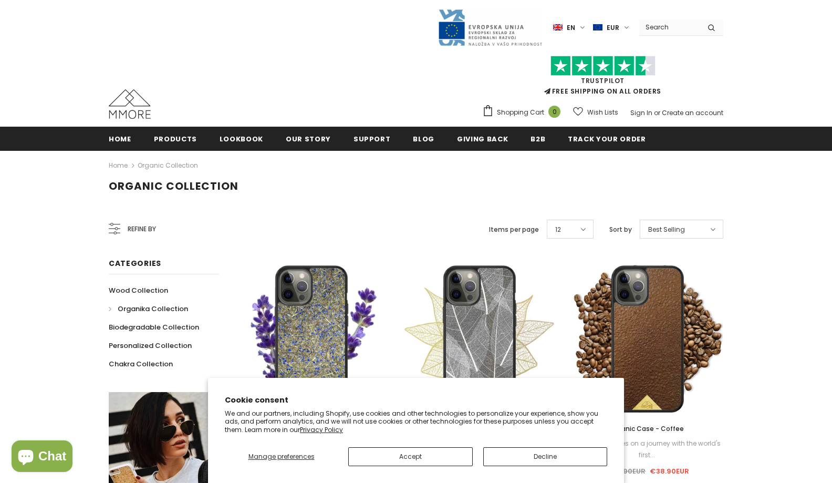 This screenshot has height=483, width=832. What do you see at coordinates (482, 138) in the screenshot?
I see `a: Giving back` at bounding box center [482, 138].